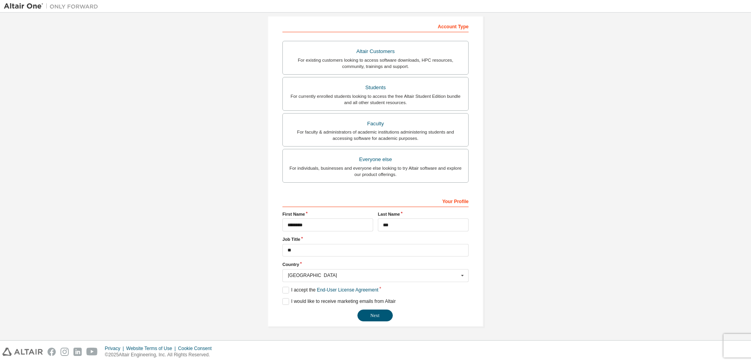 This screenshot has height=363, width=751. Describe the element at coordinates (375, 315) in the screenshot. I see `button: Next` at that location.